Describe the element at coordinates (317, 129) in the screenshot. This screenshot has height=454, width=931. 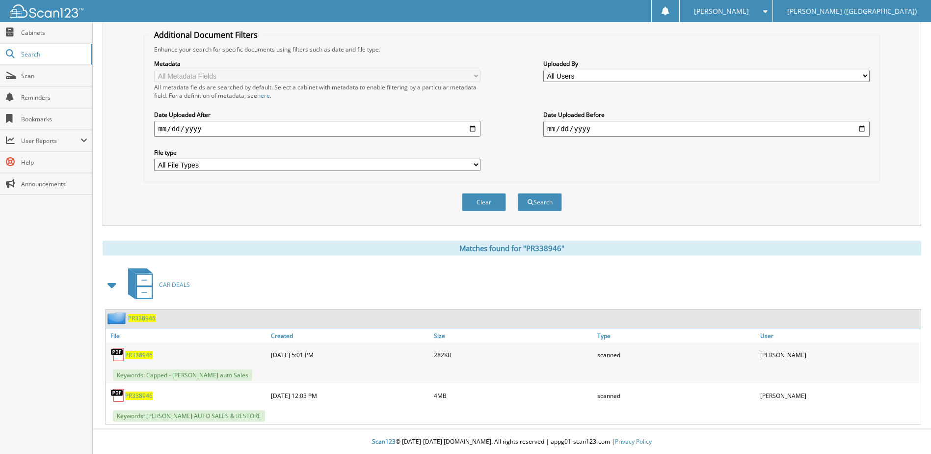
I see `input: start` at that location.